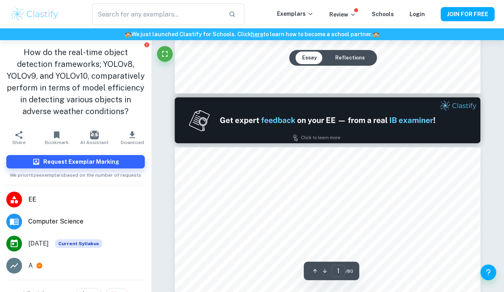 The image size is (504, 292). What do you see at coordinates (146, 44) in the screenshot?
I see `button: Report issue` at bounding box center [146, 44].